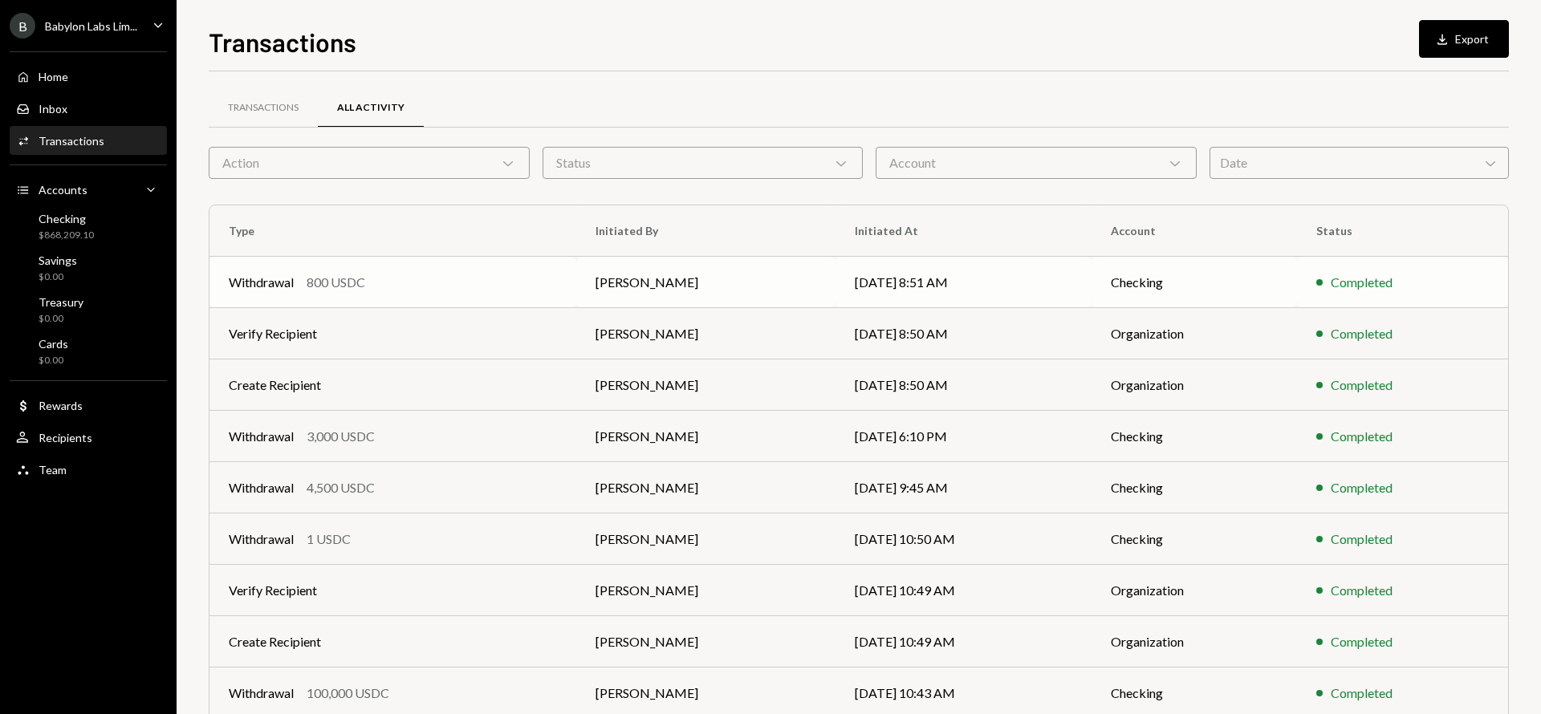  I want to click on th: Type, so click(392, 231).